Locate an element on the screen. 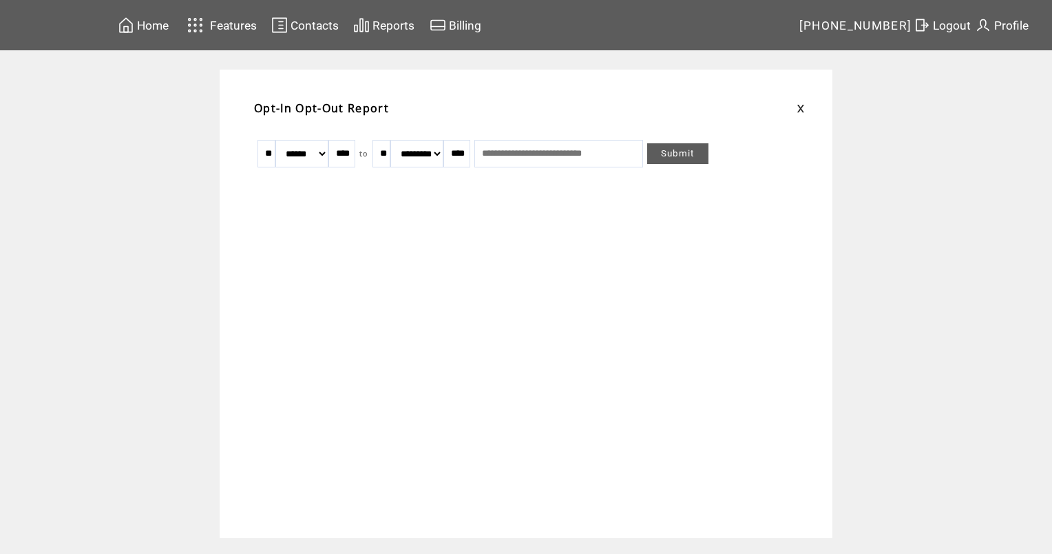 The width and height of the screenshot is (1052, 554). img: contacts.svg is located at coordinates (280, 25).